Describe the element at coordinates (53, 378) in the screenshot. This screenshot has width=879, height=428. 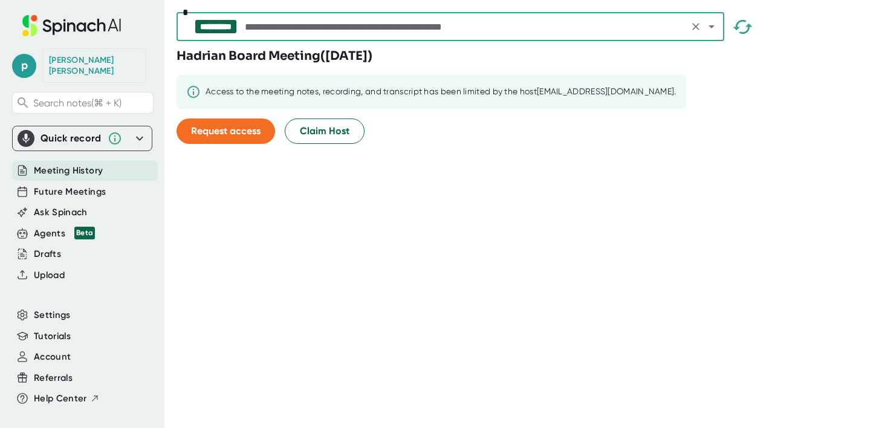
I see `button: Referrals` at that location.